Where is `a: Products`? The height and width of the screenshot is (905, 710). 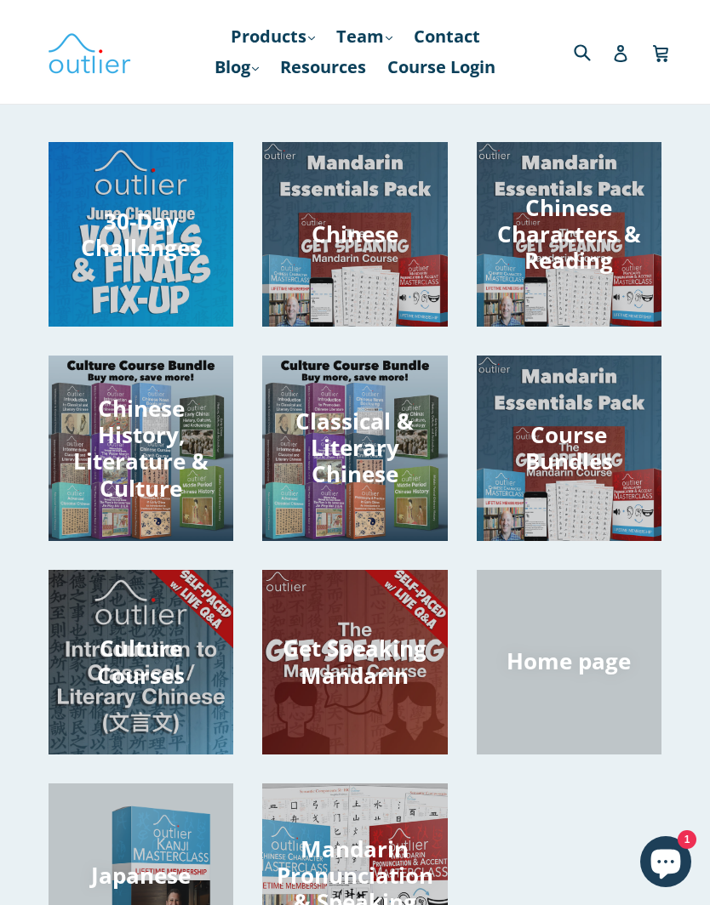
a: Products is located at coordinates (272, 37).